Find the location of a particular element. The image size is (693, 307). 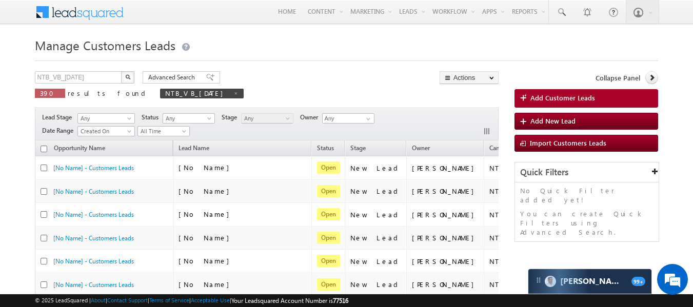

span: Lead Name is located at coordinates (194, 149).